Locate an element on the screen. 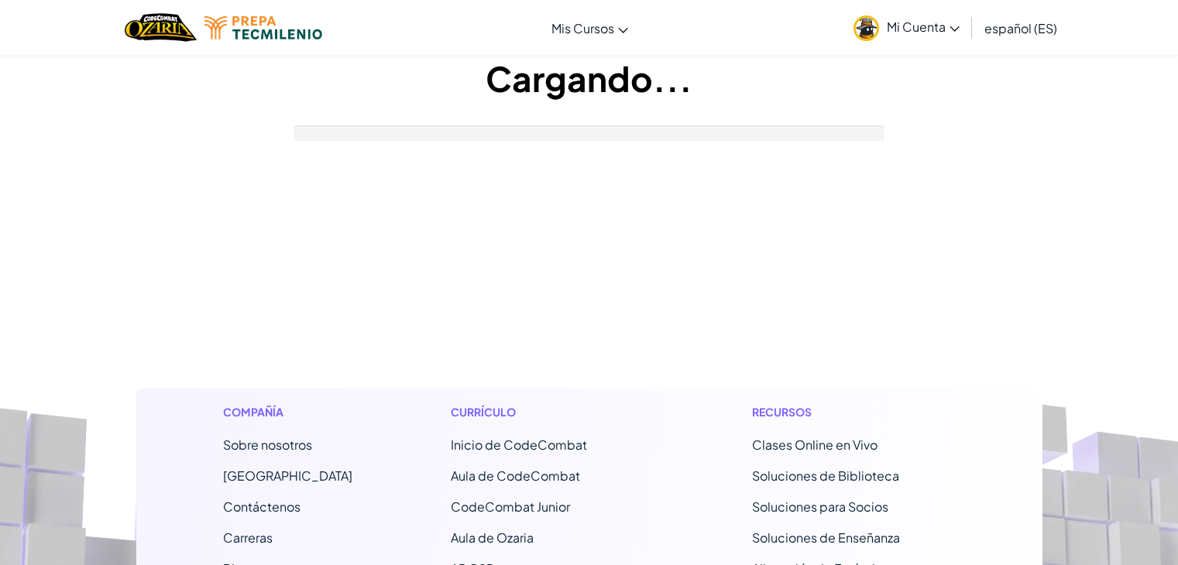 Image resolution: width=1178 pixels, height=565 pixels. h1: Recursos is located at coordinates (854, 412).